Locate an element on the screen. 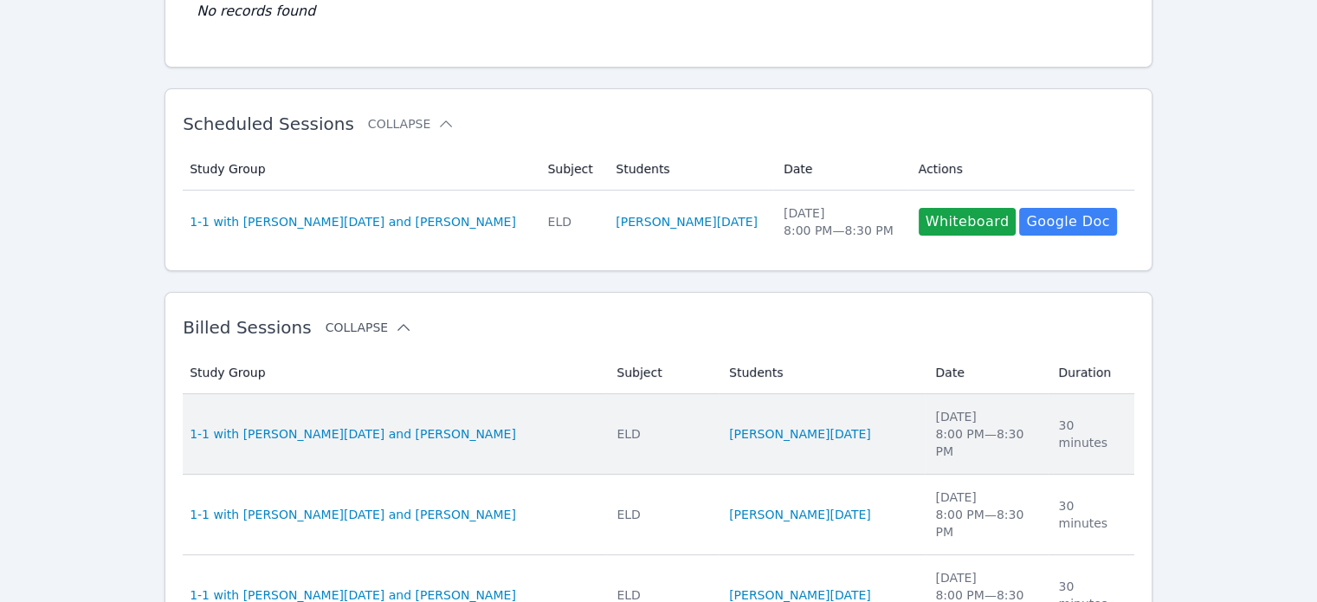 The width and height of the screenshot is (1317, 602). span: Billed Sessions is located at coordinates (247, 327).